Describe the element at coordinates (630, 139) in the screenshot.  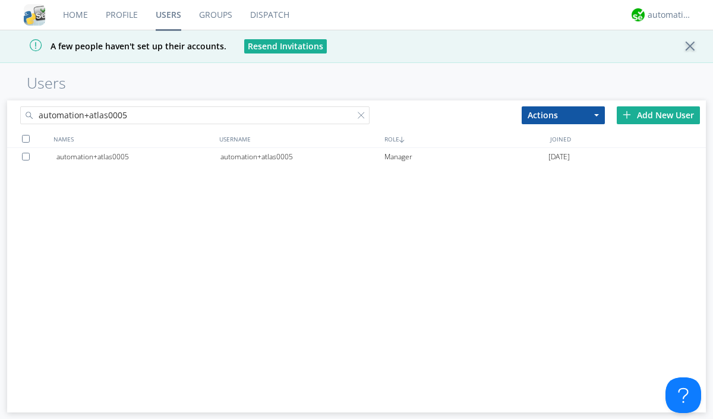
I see `div: JOINED` at that location.